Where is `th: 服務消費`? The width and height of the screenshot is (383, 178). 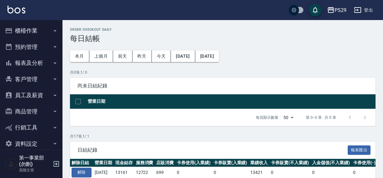 th: 服務消費 is located at coordinates (145, 163).